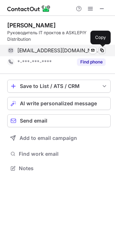  Describe the element at coordinates (34, 121) in the screenshot. I see `span: Send email` at that location.